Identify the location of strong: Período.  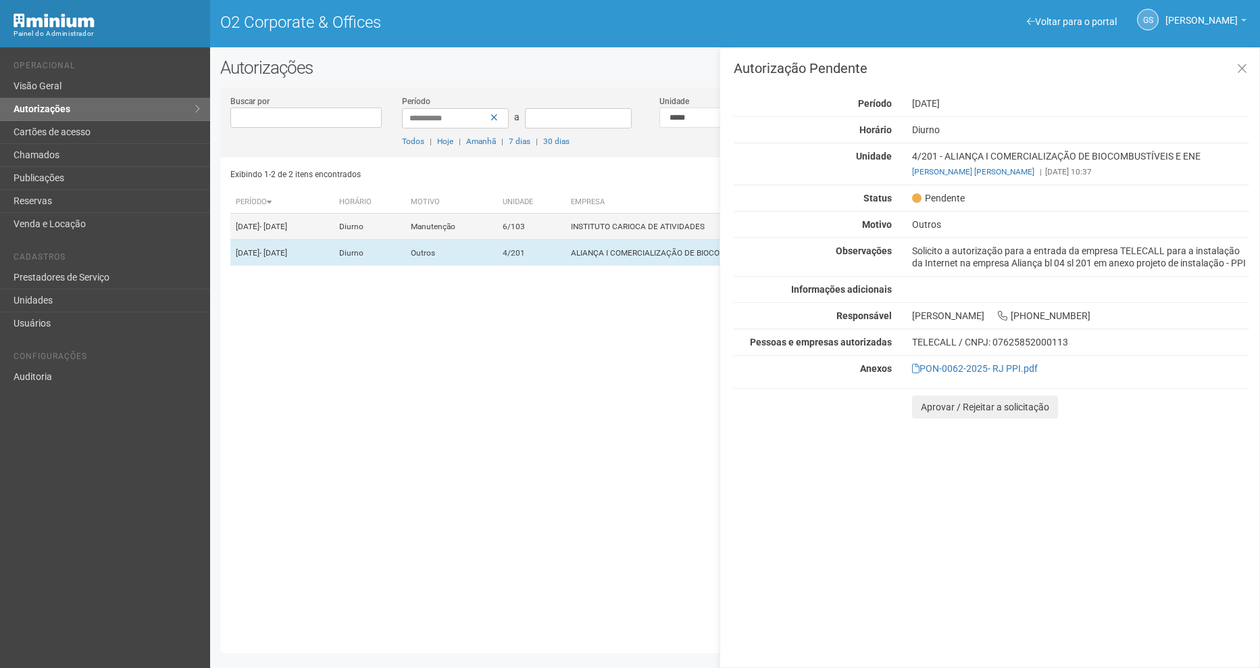
(875, 103).